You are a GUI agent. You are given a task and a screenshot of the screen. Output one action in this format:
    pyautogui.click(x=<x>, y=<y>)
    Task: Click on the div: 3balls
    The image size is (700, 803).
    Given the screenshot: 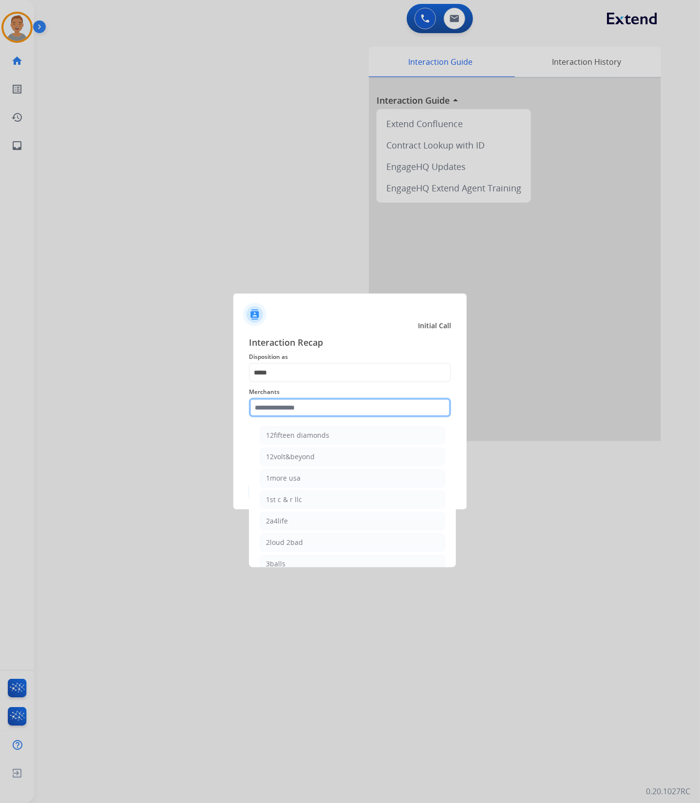 What is the action you would take?
    pyautogui.click(x=276, y=564)
    